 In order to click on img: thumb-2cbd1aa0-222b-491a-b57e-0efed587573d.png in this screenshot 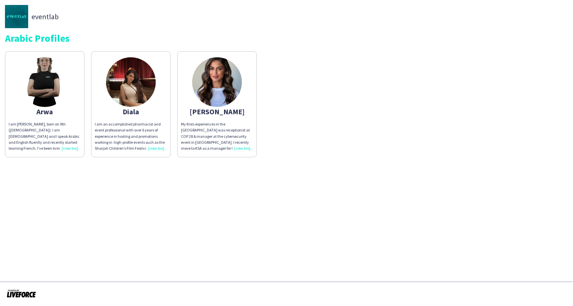, I will do `click(45, 82)`.